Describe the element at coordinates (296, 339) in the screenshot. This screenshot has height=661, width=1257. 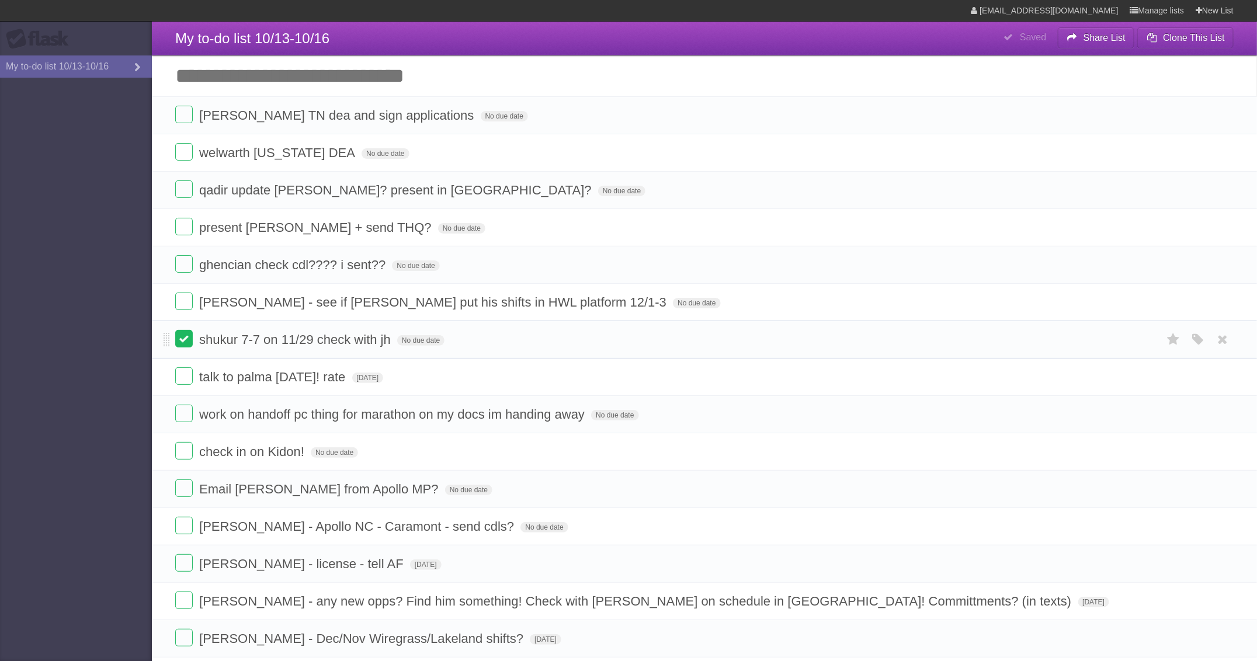
I see `span: shukur 7-7 on 11/29 check with jh` at that location.